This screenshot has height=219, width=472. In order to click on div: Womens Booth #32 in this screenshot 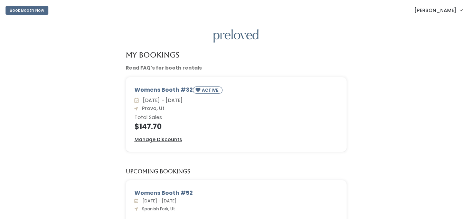, I will do `click(236, 91)`.